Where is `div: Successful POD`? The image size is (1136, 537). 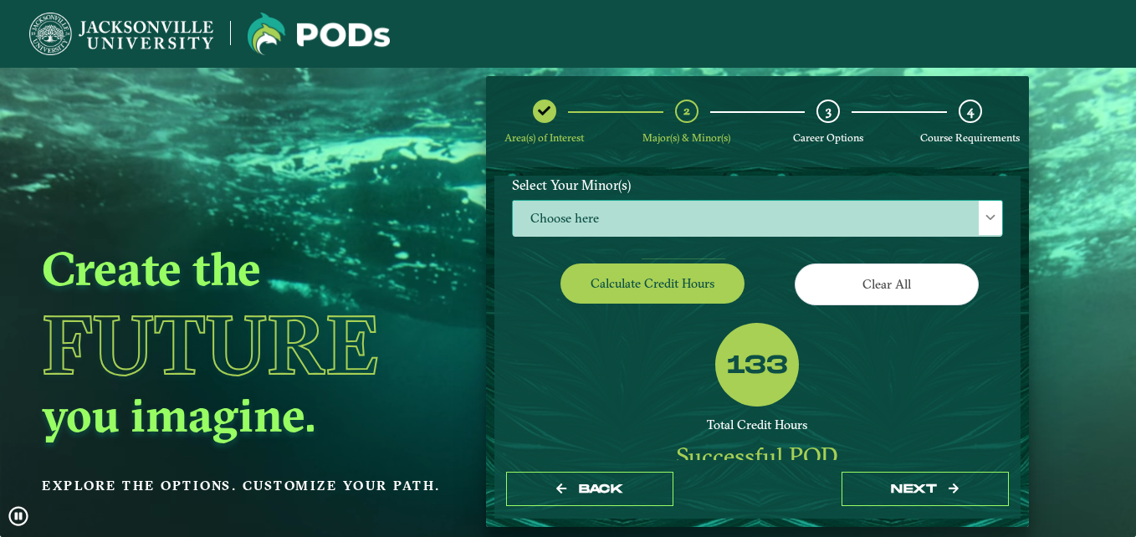 div: Successful POD is located at coordinates (757, 456).